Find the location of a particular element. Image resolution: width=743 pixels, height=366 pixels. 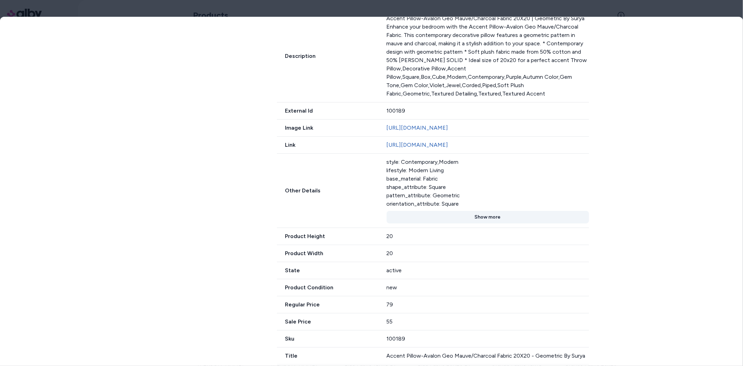

div: Accent Pillow-Avalon Geo Mauve/Charcoal Fabric 20X20 - Geometric By Surya is located at coordinates (488, 356).